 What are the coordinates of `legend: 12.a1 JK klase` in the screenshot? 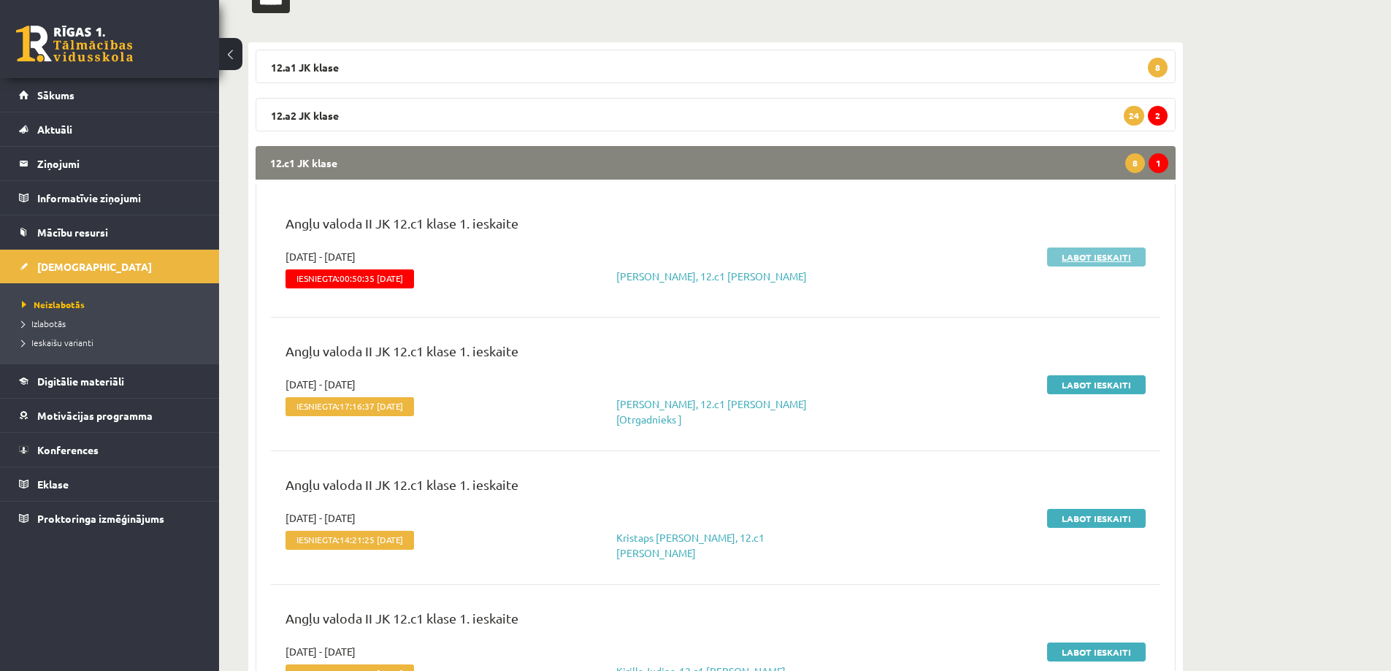 It's located at (715, 66).